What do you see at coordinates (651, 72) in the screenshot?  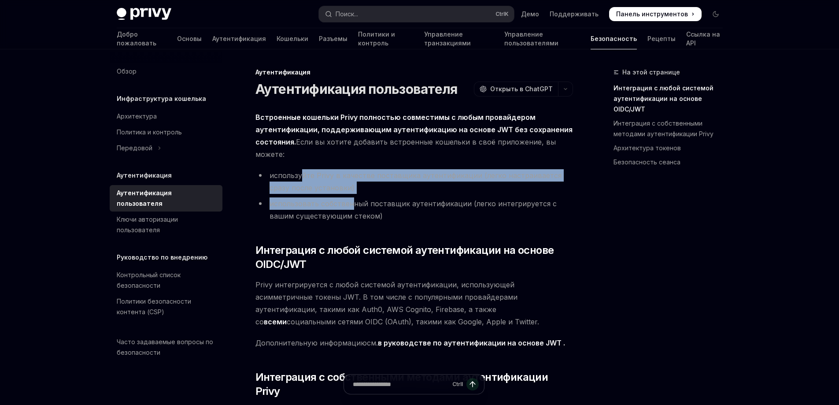 I see `font: На этой странице` at bounding box center [651, 72].